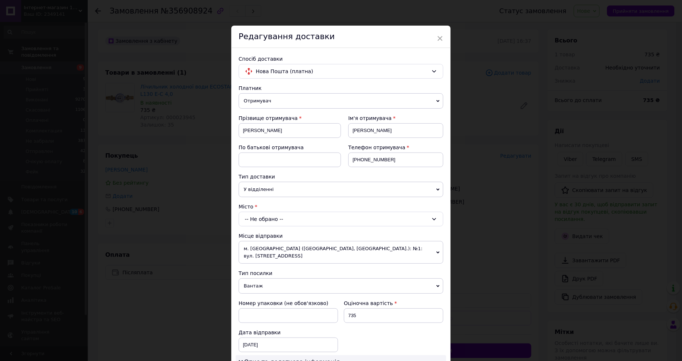 The image size is (682, 361). Describe the element at coordinates (257, 176) in the screenshot. I see `span: Тип доставки` at that location.